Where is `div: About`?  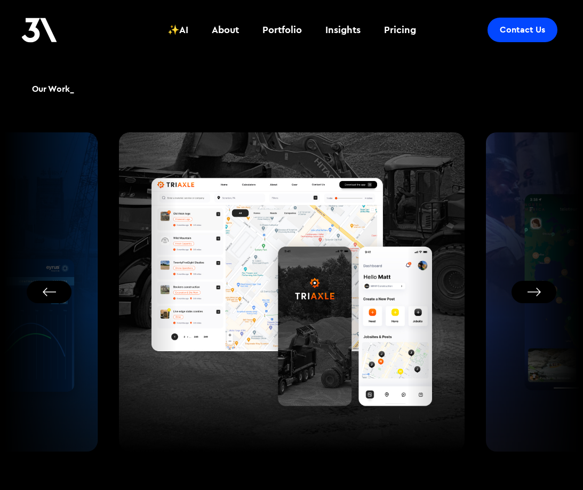 div: About is located at coordinates (225, 30).